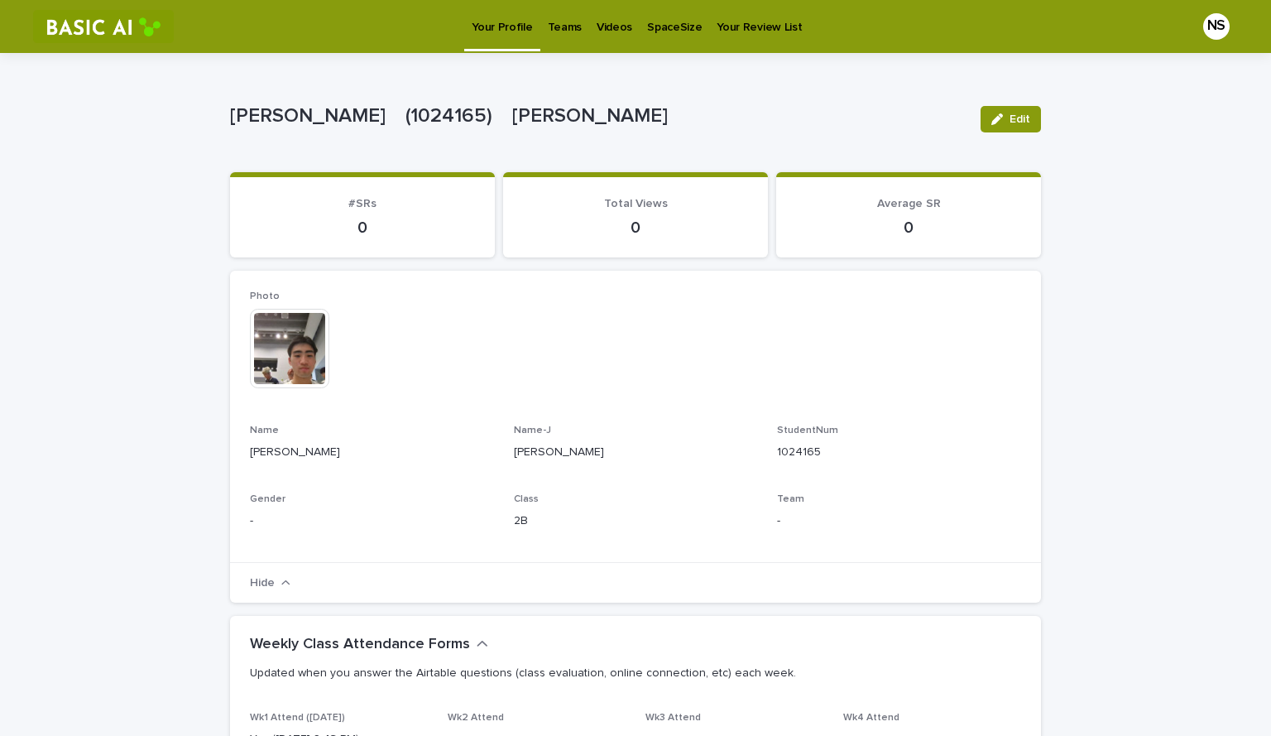  What do you see at coordinates (363, 204) in the screenshot?
I see `span: #SRs` at bounding box center [363, 204].